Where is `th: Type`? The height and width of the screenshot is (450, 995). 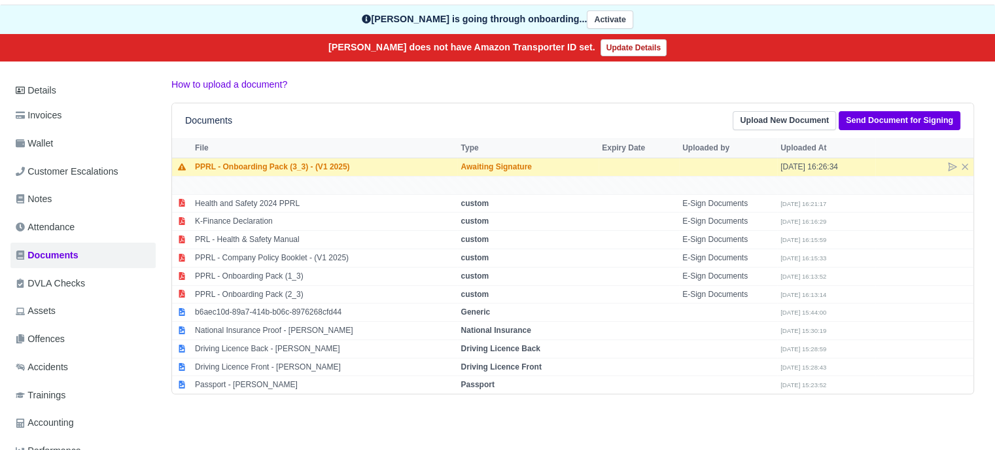
th: Type is located at coordinates (528, 148).